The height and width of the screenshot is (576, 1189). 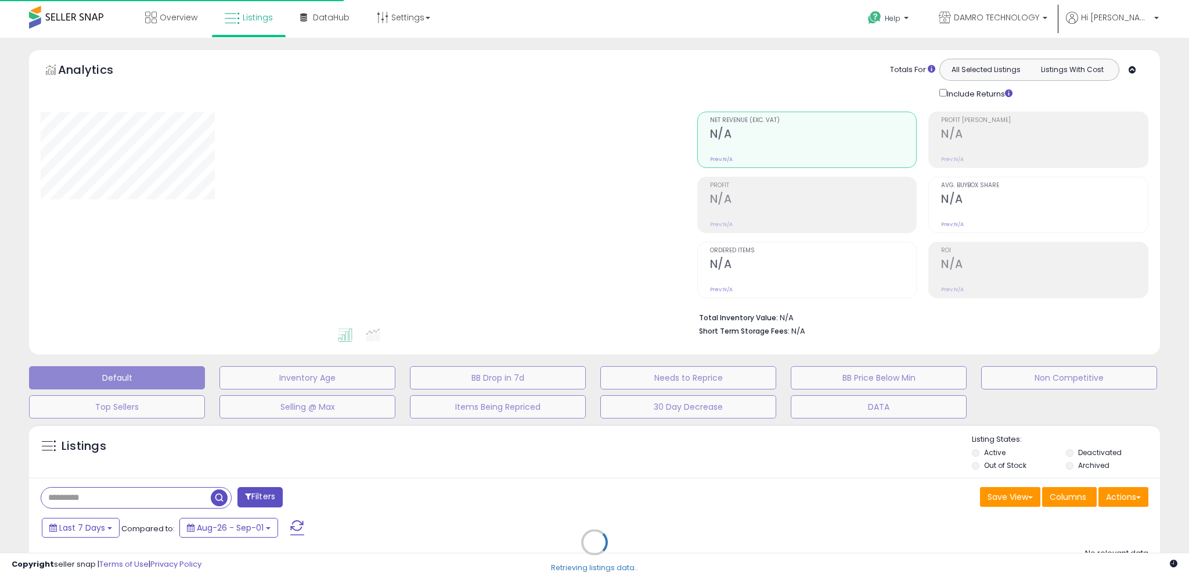 I want to click on button: Top Sellers, so click(x=117, y=407).